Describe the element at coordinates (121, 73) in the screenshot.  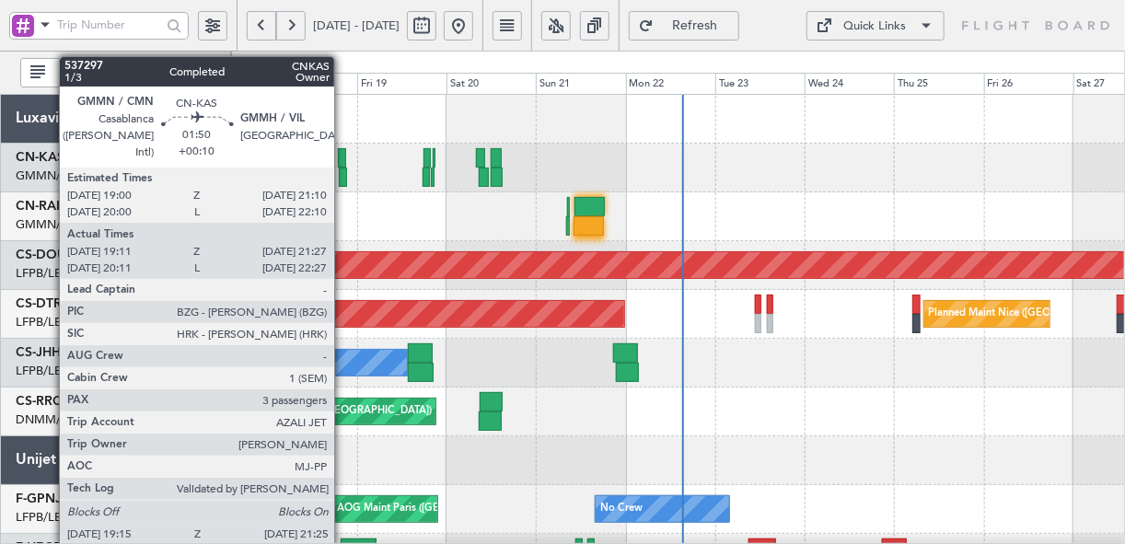
I see `span: All Aircraft` at that location.